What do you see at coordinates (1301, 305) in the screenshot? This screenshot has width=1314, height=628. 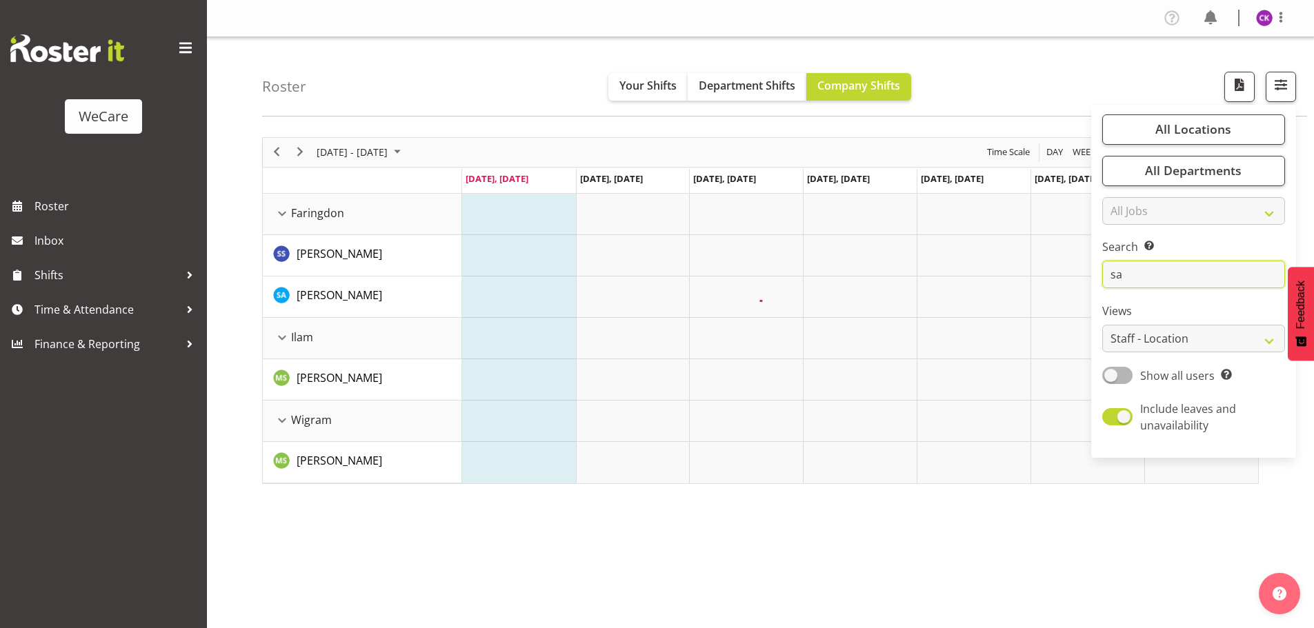 I see `span: Feedback` at bounding box center [1301, 305].